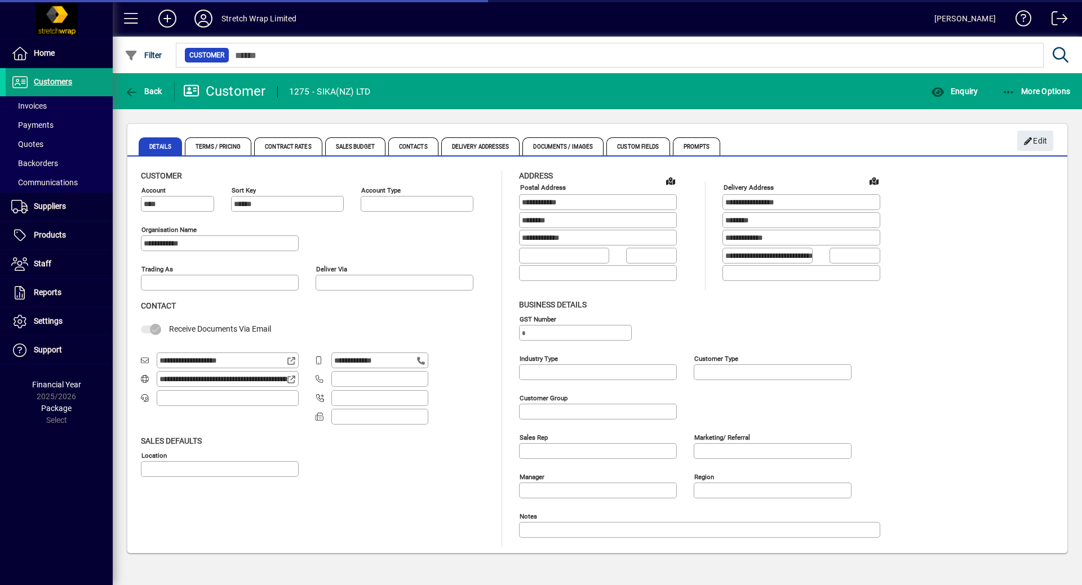 Image resolution: width=1082 pixels, height=585 pixels. What do you see at coordinates (167, 19) in the screenshot?
I see `button: Add` at bounding box center [167, 19].